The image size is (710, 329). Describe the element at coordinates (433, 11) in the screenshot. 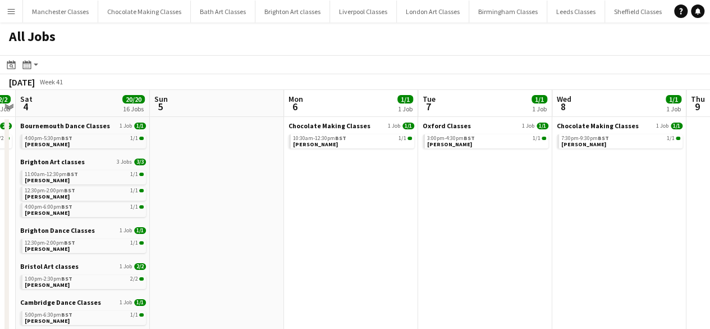

I see `button: London Art Classes` at that location.